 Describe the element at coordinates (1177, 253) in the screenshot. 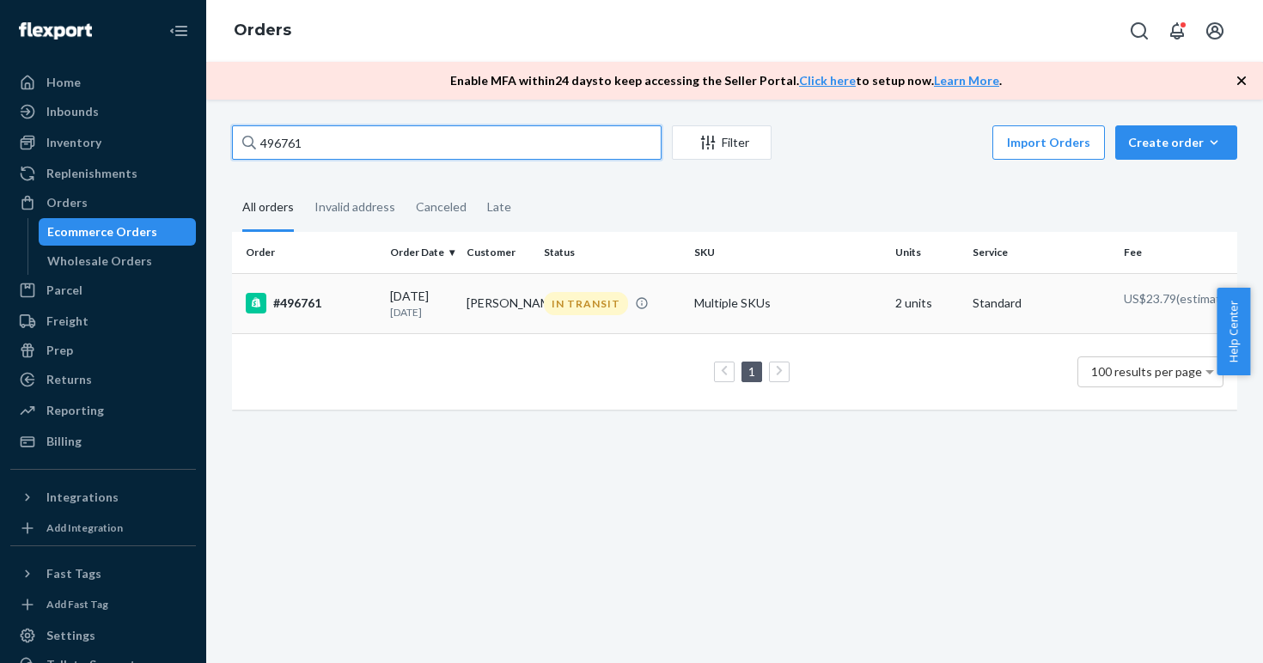

I see `th: Fee` at that location.